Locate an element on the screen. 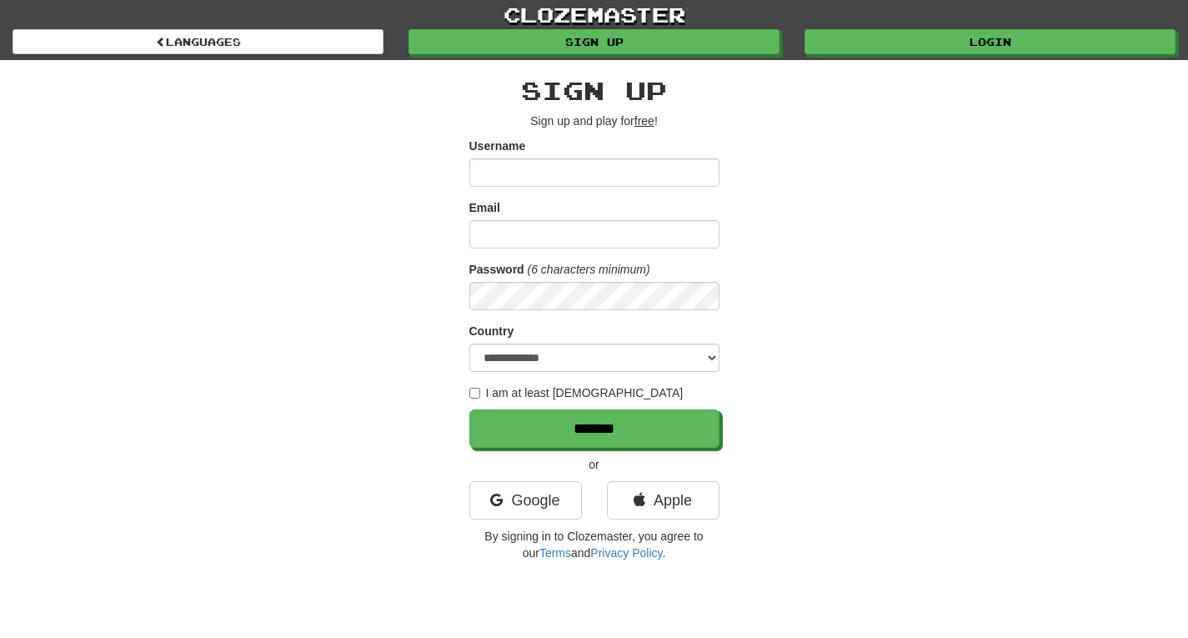 The height and width of the screenshot is (638, 1188). a: Sign up is located at coordinates (594, 42).